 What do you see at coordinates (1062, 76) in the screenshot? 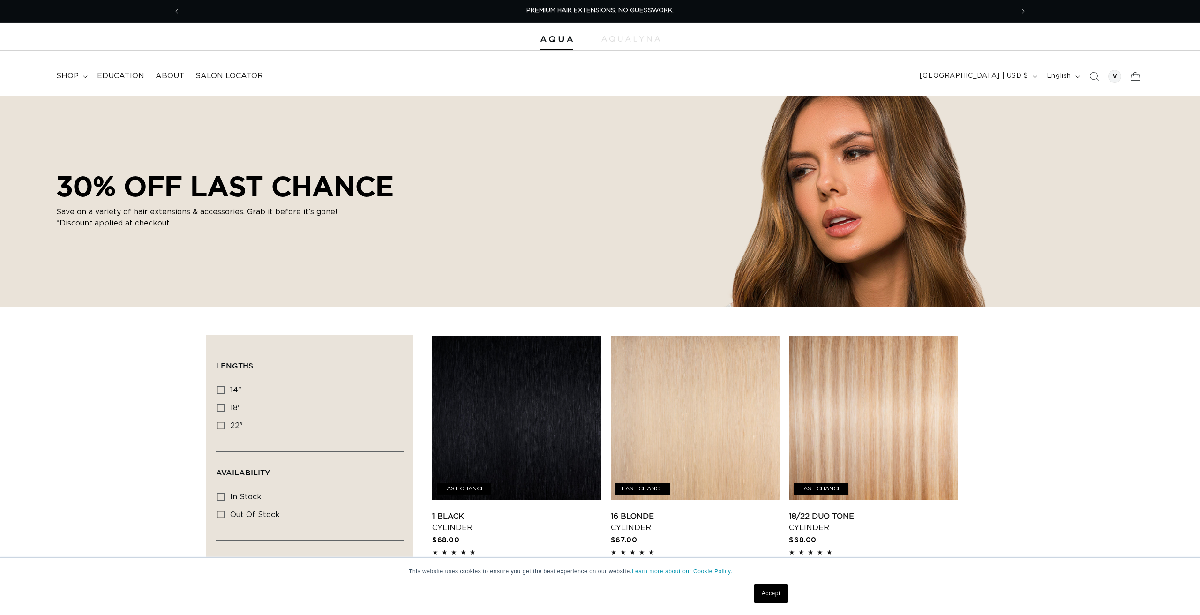
I see `button: English` at bounding box center [1062, 76].